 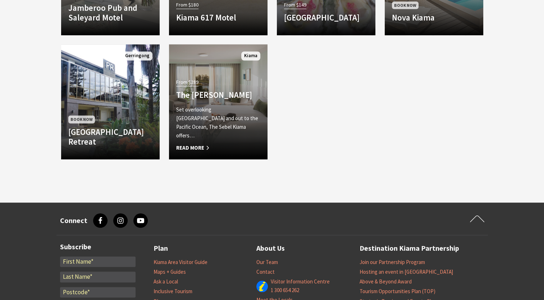 I want to click on a: 1 300 654 262, so click(x=285, y=290).